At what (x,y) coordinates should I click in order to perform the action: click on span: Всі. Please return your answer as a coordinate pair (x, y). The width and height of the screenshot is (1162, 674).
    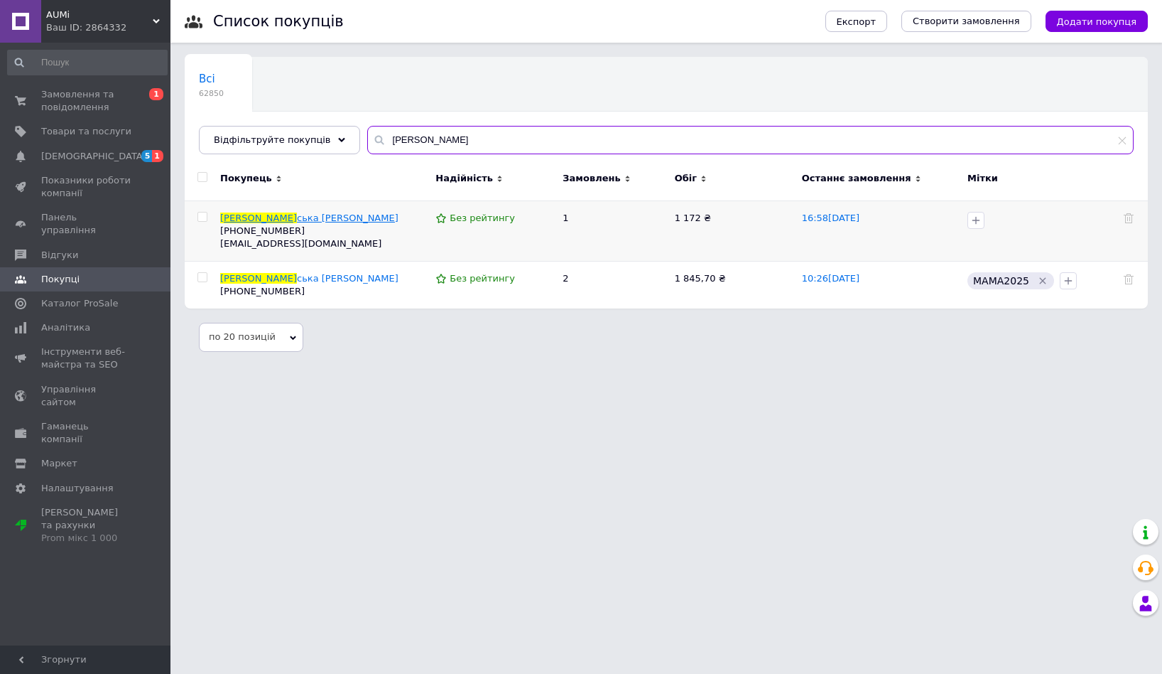
    Looking at the image, I should click on (207, 79).